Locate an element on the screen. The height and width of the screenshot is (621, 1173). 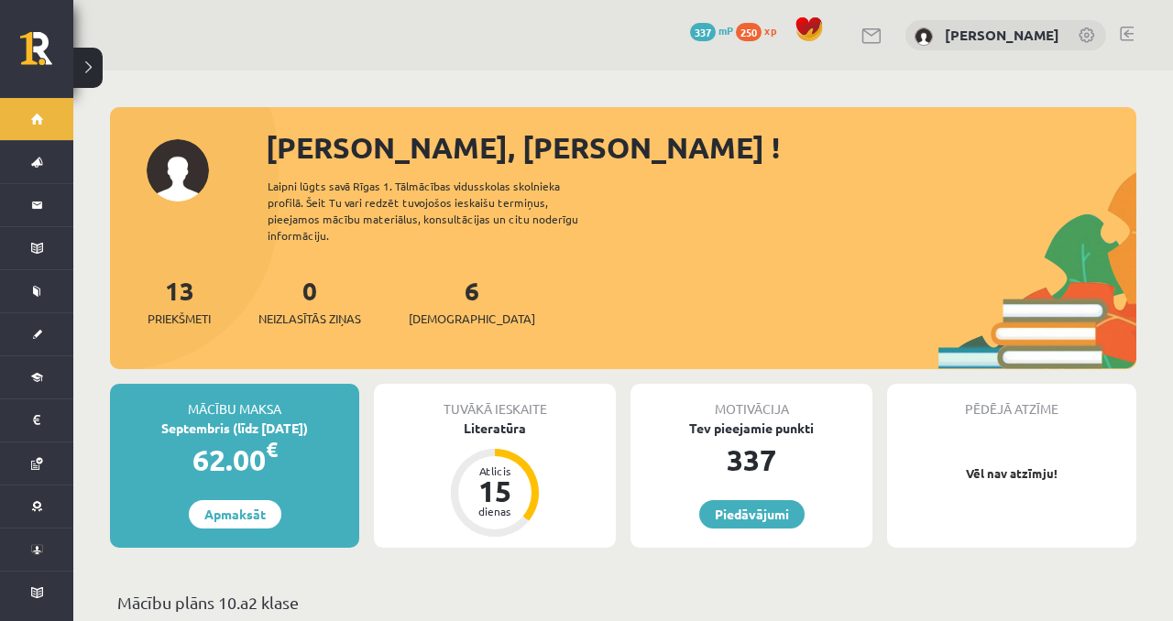
div: dienas is located at coordinates (495, 511).